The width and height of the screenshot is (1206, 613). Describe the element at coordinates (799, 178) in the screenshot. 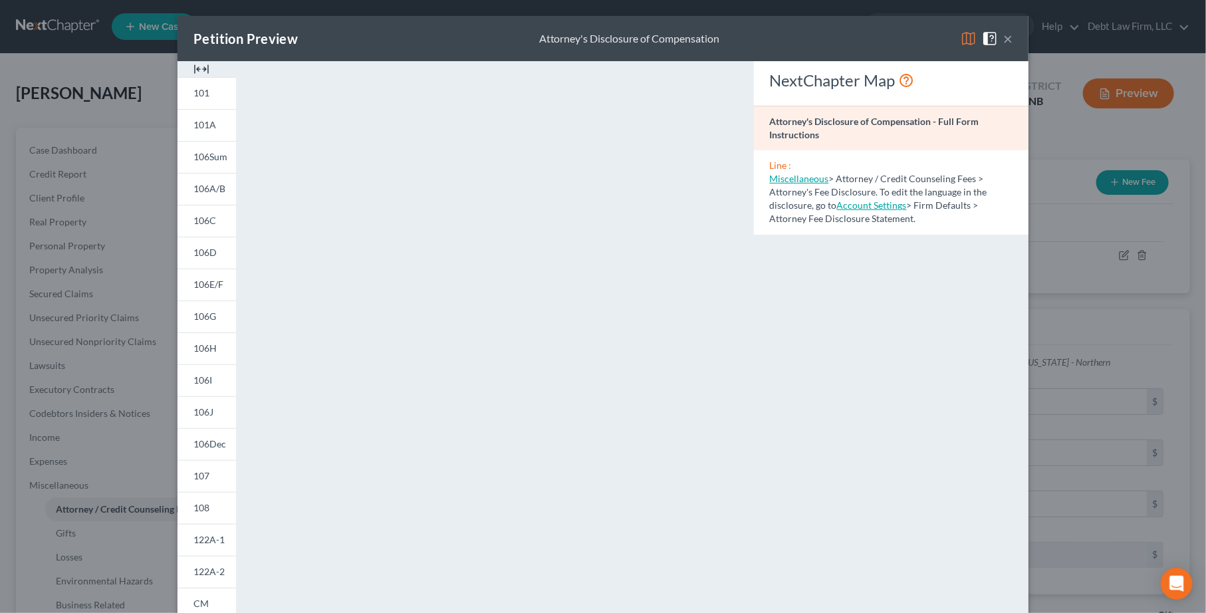

I see `a: Miscellaneous` at that location.